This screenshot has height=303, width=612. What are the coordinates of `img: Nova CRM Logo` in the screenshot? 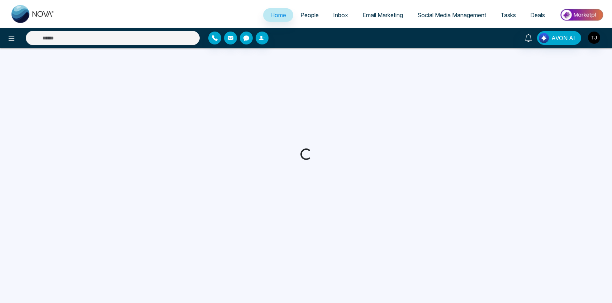 It's located at (33, 14).